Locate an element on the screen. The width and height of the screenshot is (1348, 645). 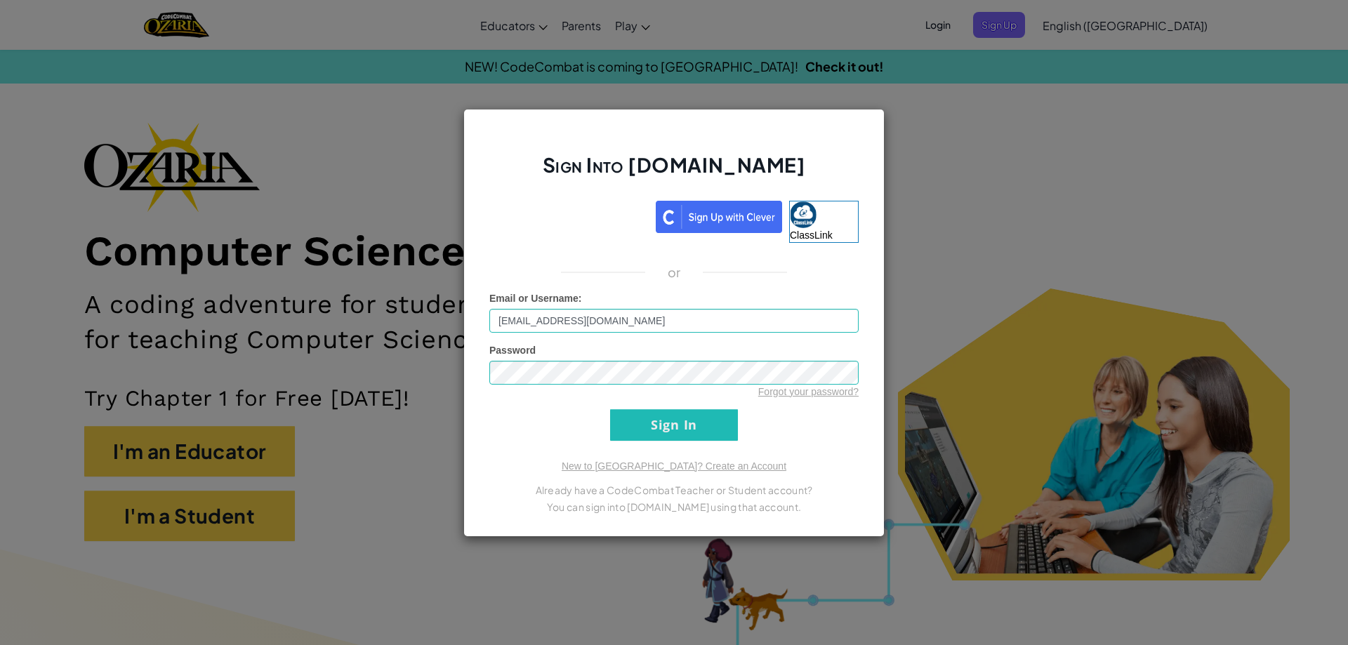
img: classlink-logo-small.png is located at coordinates (803, 215).